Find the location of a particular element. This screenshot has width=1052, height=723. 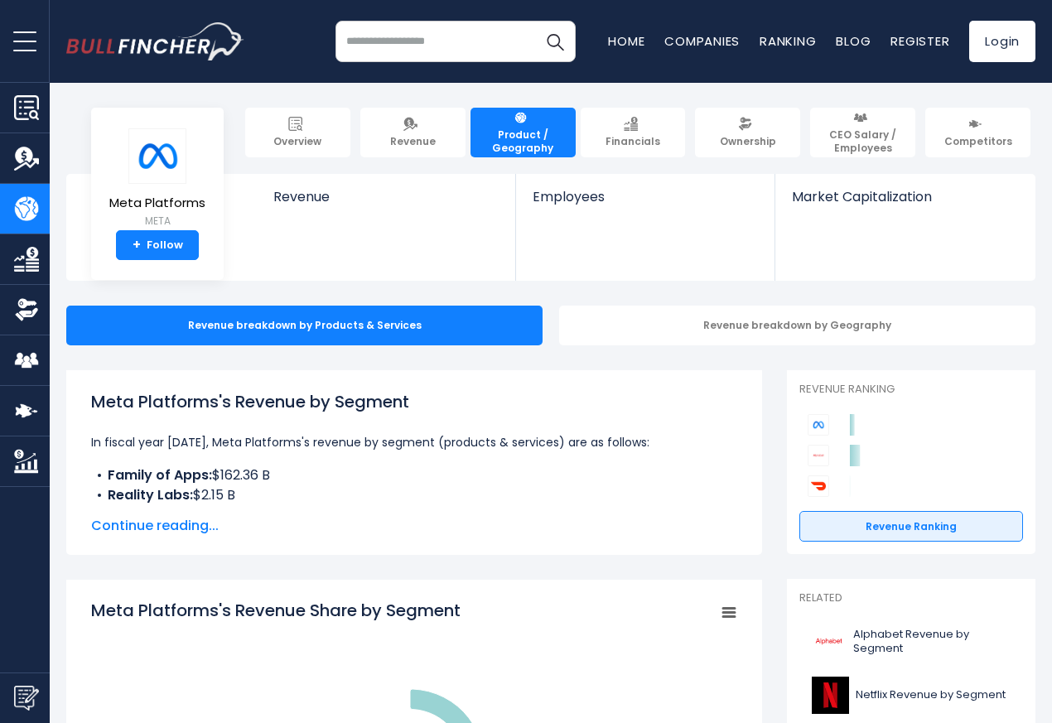

img: NFLX logo is located at coordinates (830, 695).